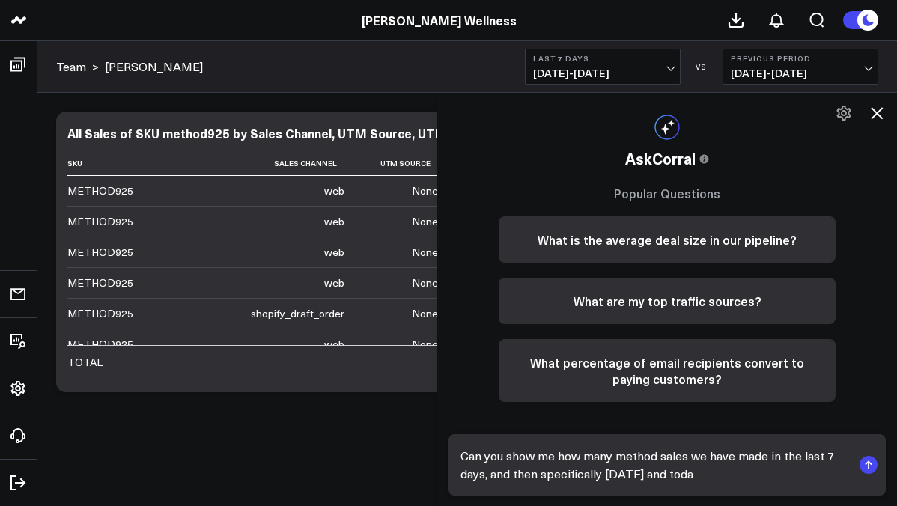  I want to click on th: Sales Channel, so click(287, 163).